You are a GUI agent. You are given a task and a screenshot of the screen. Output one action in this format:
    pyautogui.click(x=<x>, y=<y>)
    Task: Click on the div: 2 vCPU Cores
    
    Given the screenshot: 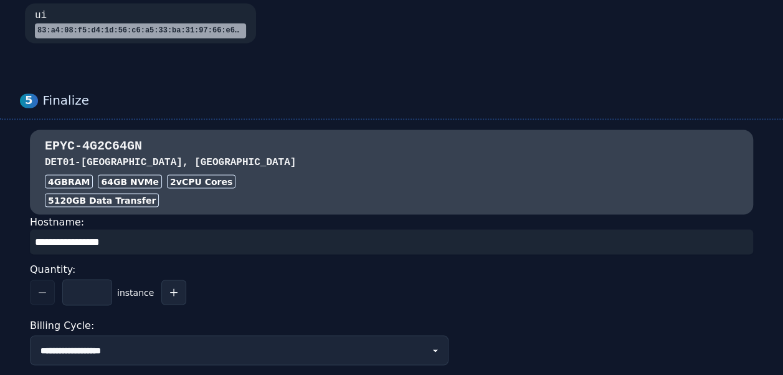 What is the action you would take?
    pyautogui.click(x=201, y=181)
    